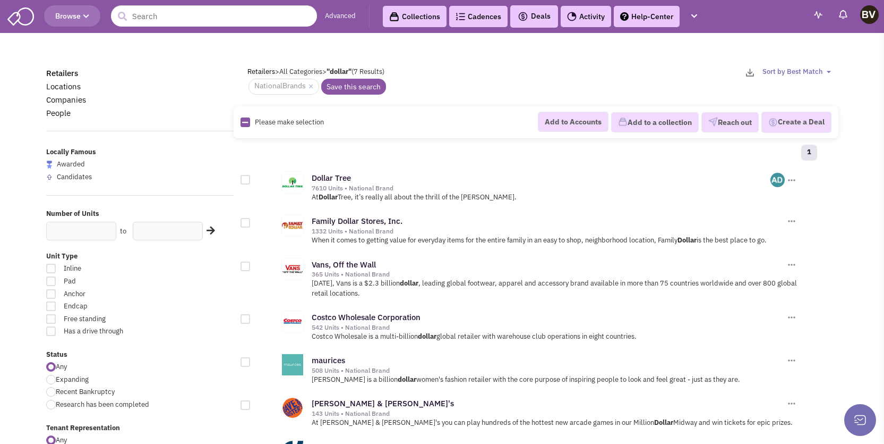  Describe the element at coordinates (85, 391) in the screenshot. I see `span: Recent Bankruptcy` at that location.